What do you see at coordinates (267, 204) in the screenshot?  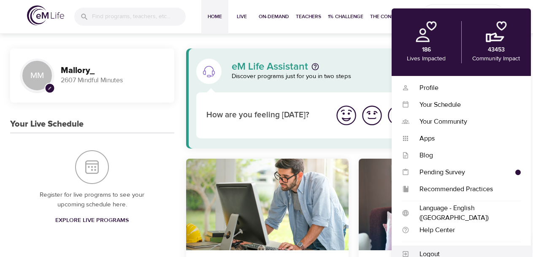 I see `button: Ten Short Everyday Mindfulness Practices` at bounding box center [267, 204].